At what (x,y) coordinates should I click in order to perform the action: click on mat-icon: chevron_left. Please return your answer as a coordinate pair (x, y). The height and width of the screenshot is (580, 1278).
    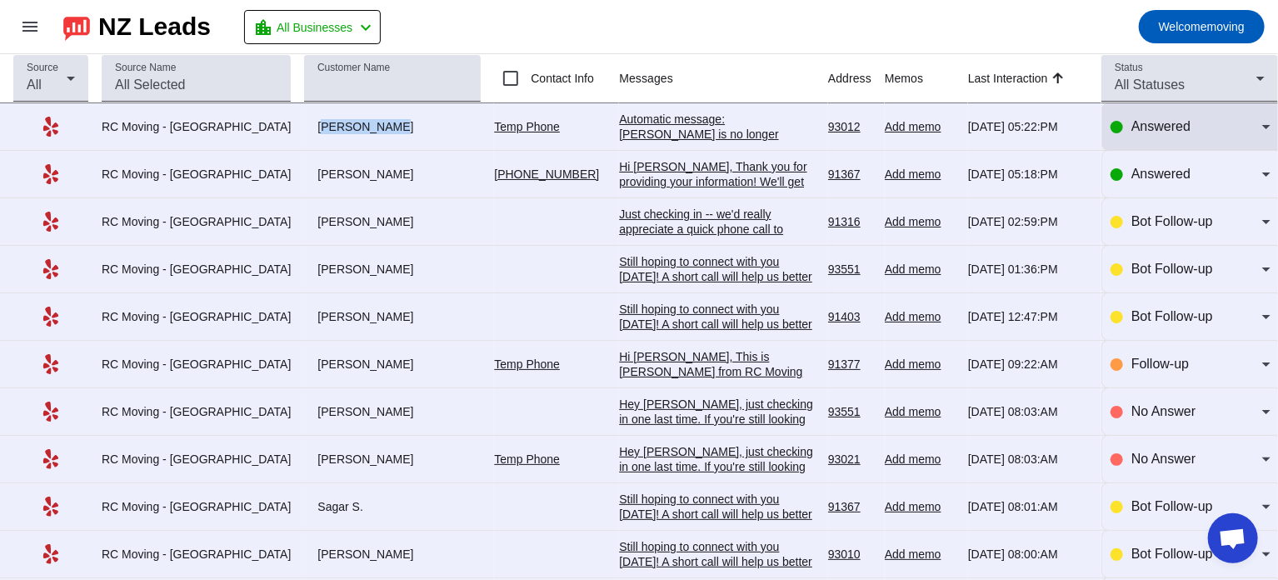
    Looking at the image, I should click on (366, 27).